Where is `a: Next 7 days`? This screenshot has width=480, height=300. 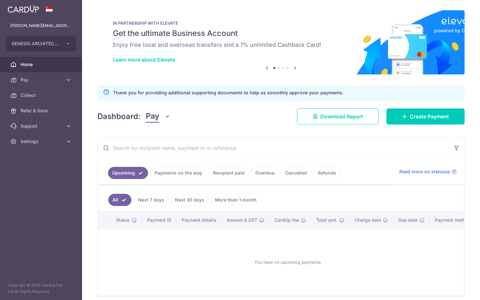 a: Next 7 days is located at coordinates (151, 200).